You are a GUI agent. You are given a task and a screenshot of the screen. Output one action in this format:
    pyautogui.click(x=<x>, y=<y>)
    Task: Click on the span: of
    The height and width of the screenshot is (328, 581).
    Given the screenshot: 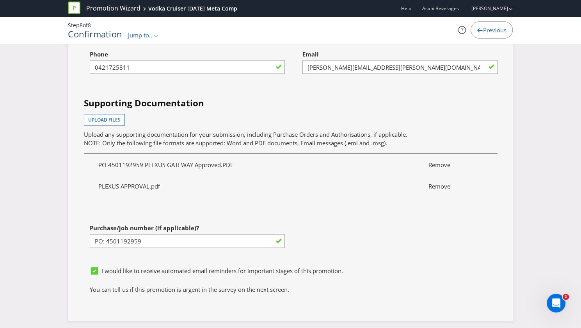 What is the action you would take?
    pyautogui.click(x=85, y=25)
    